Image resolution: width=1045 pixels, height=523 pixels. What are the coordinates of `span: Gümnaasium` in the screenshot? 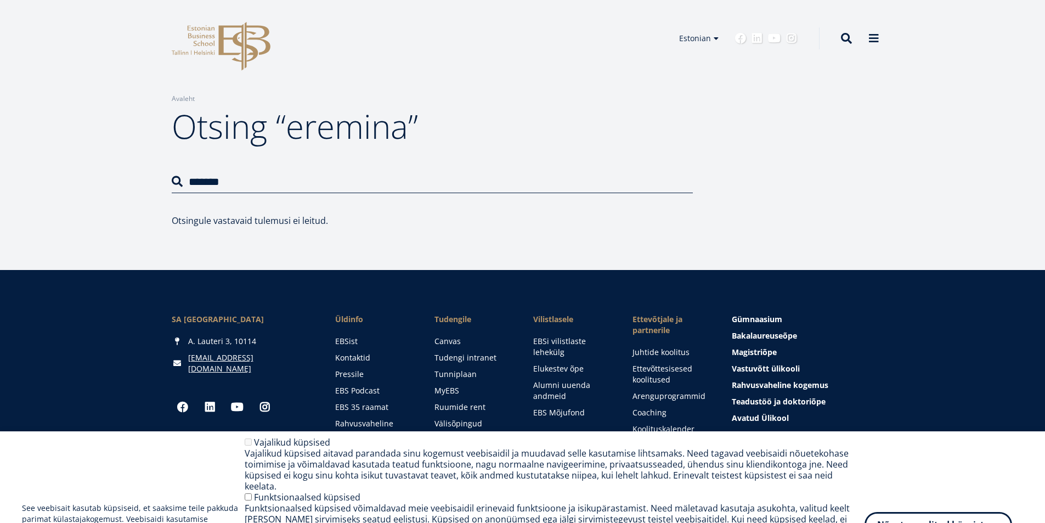 It's located at (757, 319).